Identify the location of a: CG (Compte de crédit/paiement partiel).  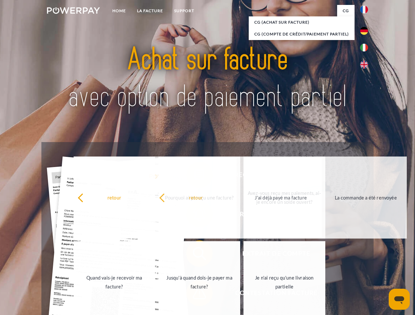
(302, 34).